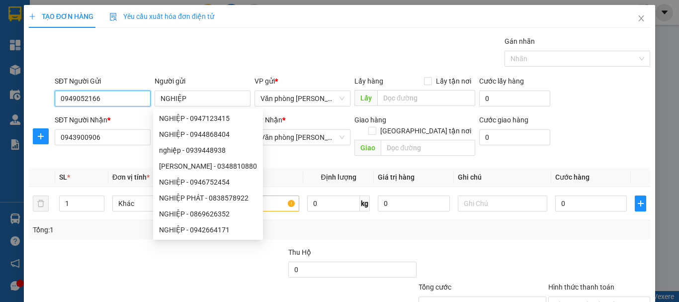 This screenshot has height=302, width=679. I want to click on div: SĐT Người Nhận, so click(102, 120).